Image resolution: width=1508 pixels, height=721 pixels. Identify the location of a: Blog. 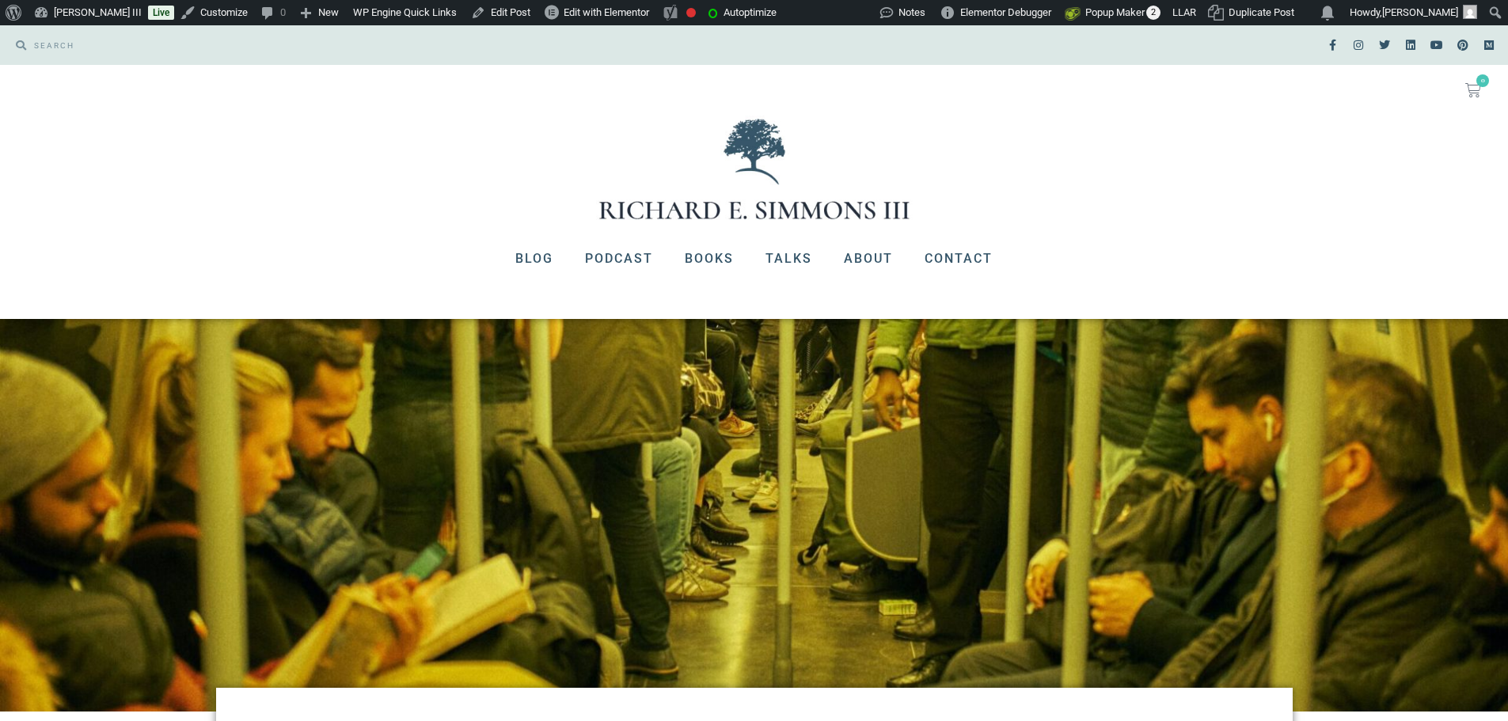
(534, 259).